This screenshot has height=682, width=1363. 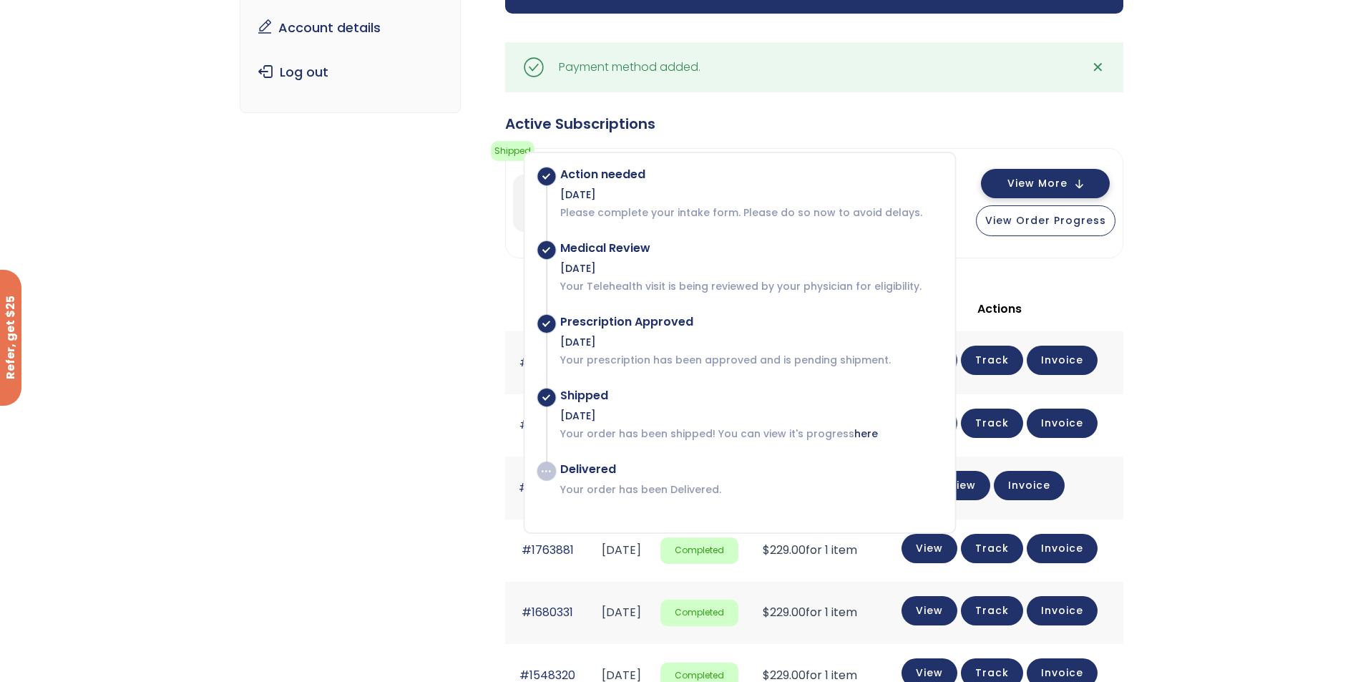 What do you see at coordinates (750, 212) in the screenshot?
I see `p: Please complete your intake form. Please do so now to avoid delays.` at bounding box center [750, 212].